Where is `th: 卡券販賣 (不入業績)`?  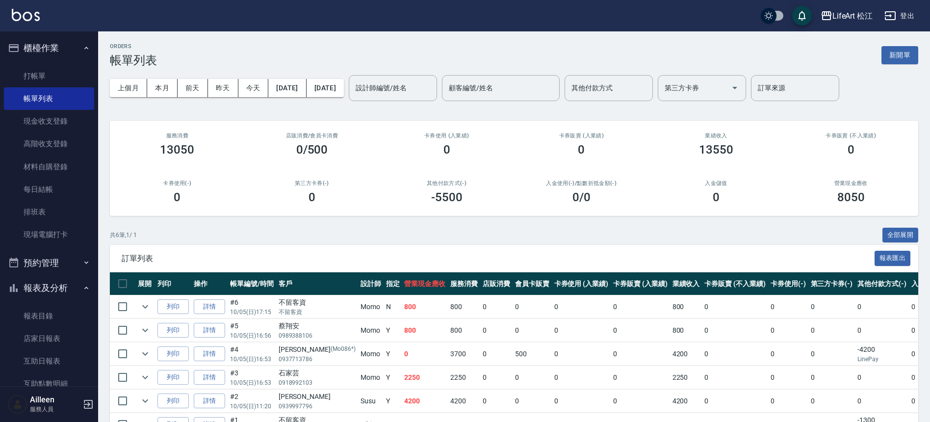 th: 卡券販賣 (不入業績) is located at coordinates (735, 284).